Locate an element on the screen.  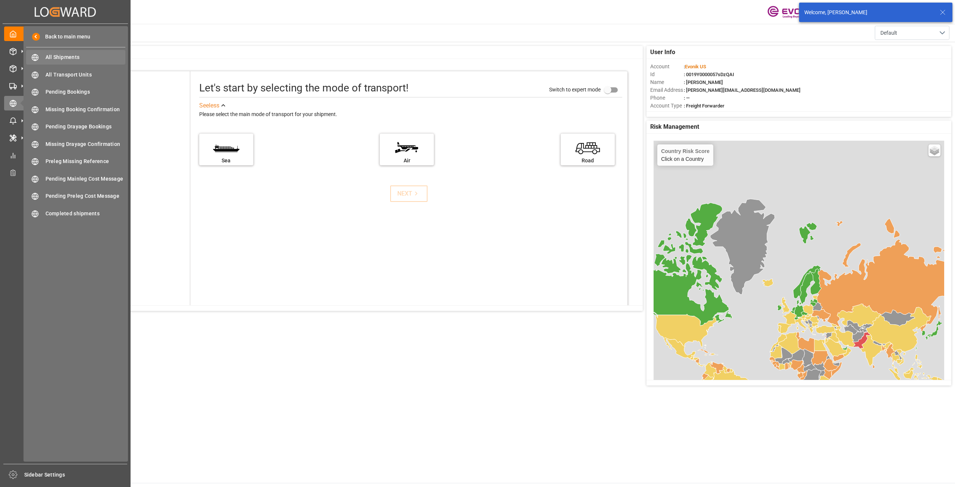
div: NEXT is located at coordinates (408, 194).